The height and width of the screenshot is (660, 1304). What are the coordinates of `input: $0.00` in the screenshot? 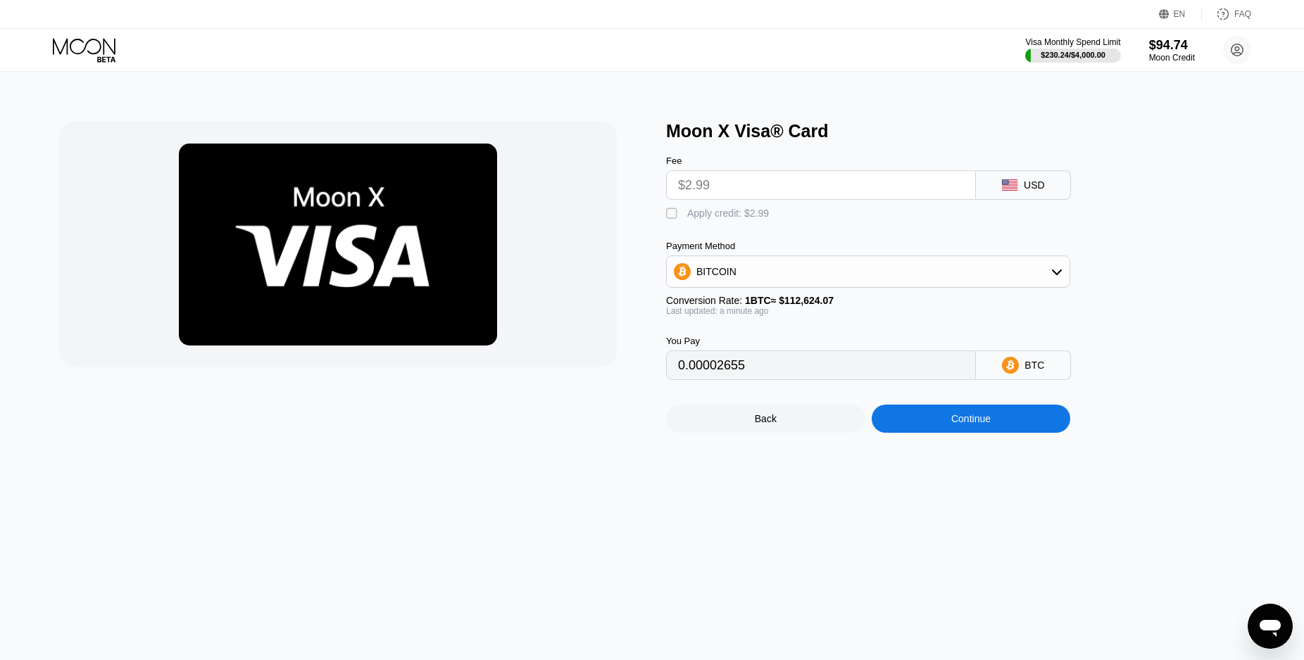 It's located at (821, 185).